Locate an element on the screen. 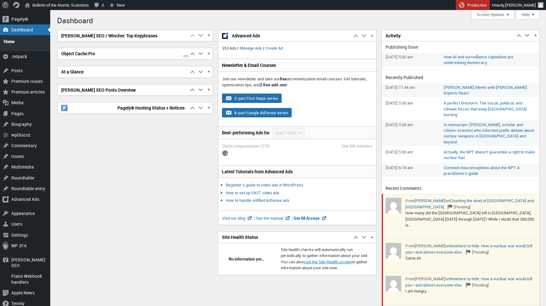 This screenshot has height=306, width=546. button: Screen Options is located at coordinates (493, 15).